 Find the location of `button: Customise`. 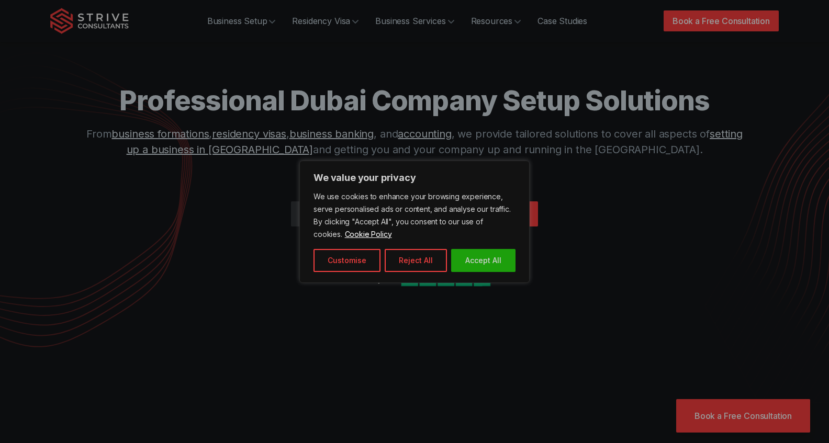

button: Customise is located at coordinates (347, 261).